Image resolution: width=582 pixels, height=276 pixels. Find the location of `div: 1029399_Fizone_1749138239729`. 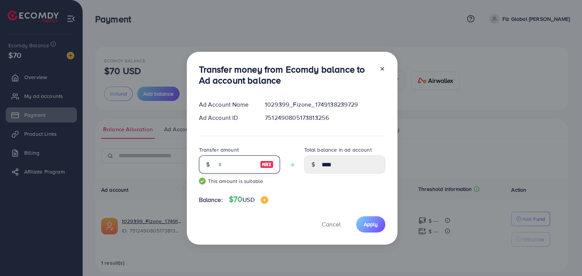

div: 1029399_Fizone_1749138239729 is located at coordinates (325, 105).